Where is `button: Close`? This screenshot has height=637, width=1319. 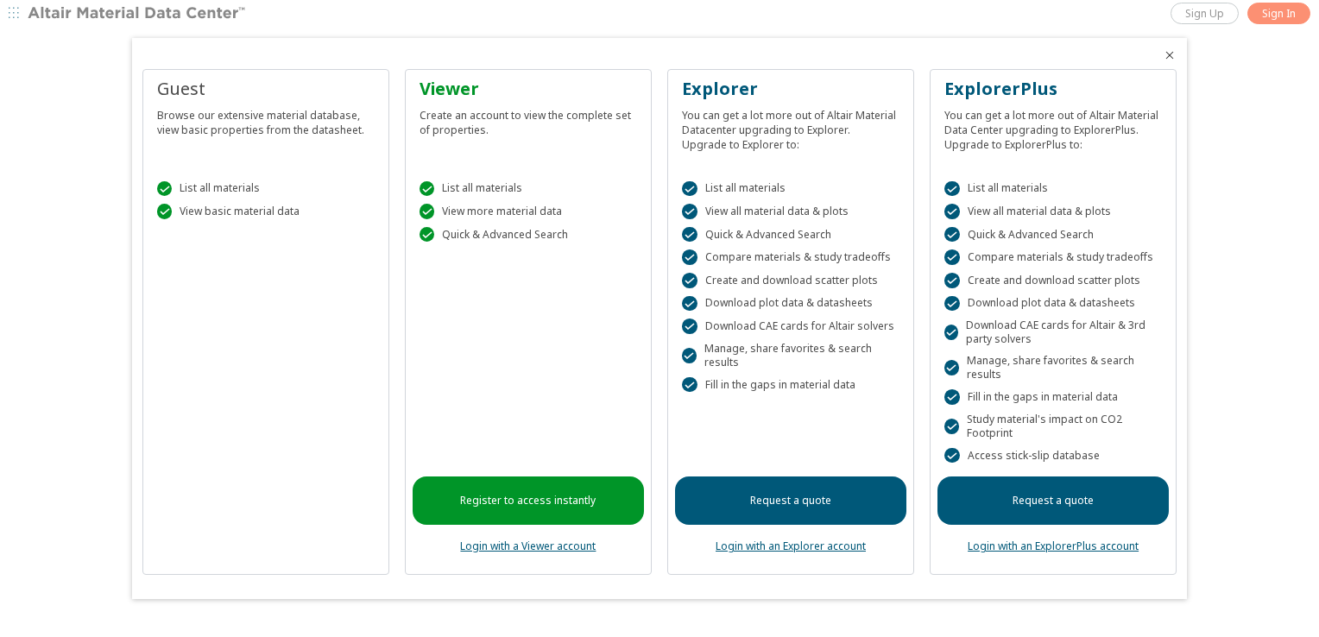
button: Close is located at coordinates (1169, 55).